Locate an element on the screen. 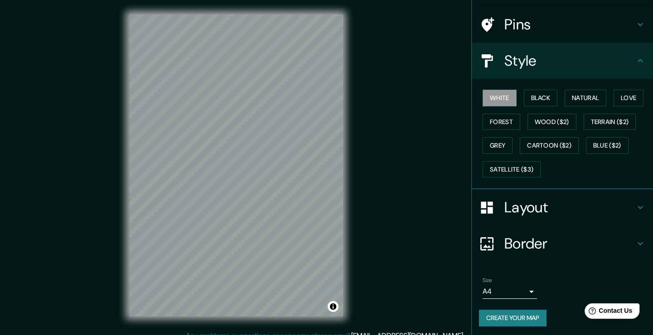  button: Love is located at coordinates (628, 98).